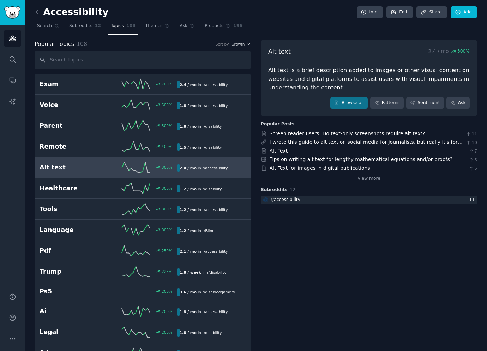 This screenshot has height=351, width=487. What do you see at coordinates (142, 332) in the screenshot?
I see `a: Legal200%1.8 / moin r/disability` at bounding box center [142, 332].